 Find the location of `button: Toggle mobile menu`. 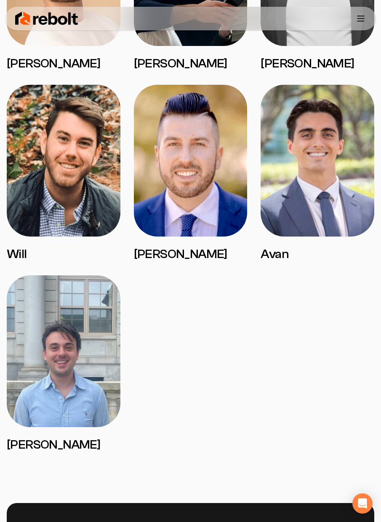

button: Toggle mobile menu is located at coordinates (361, 19).